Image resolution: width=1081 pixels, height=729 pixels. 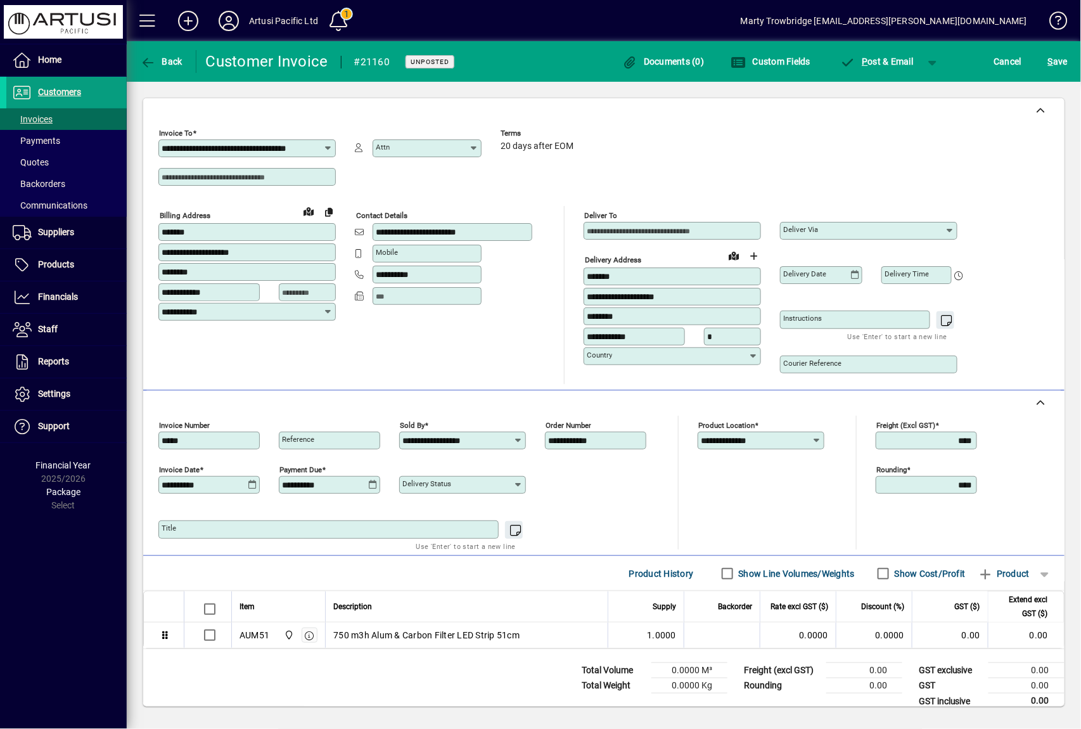 I want to click on div: 0.0000, so click(x=798, y=635).